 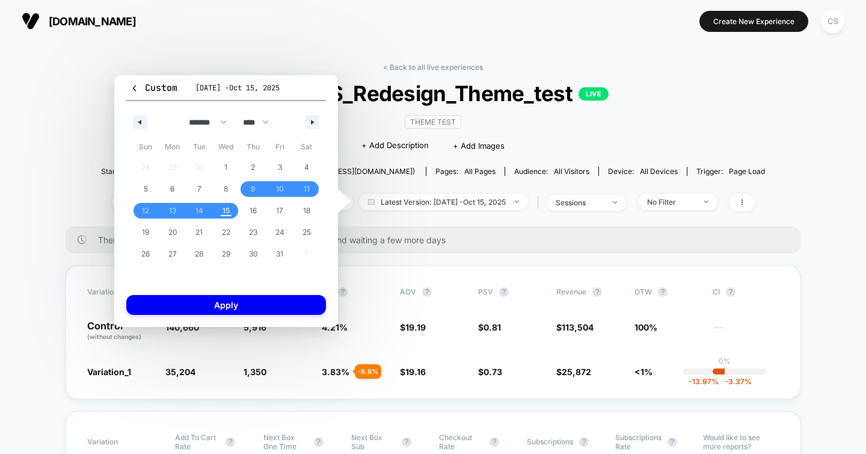 What do you see at coordinates (173, 232) in the screenshot?
I see `span: 20` at bounding box center [173, 232].